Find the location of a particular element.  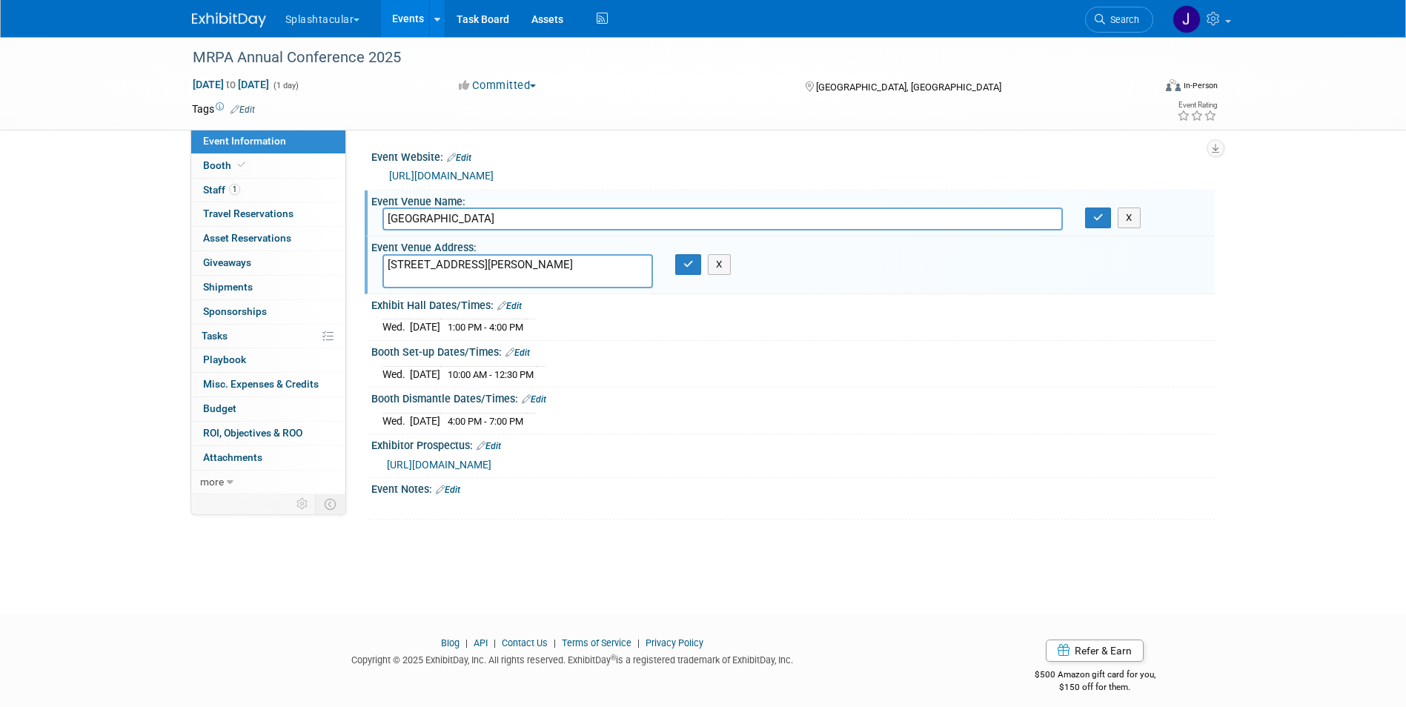

a: Tasks is located at coordinates (268, 336).